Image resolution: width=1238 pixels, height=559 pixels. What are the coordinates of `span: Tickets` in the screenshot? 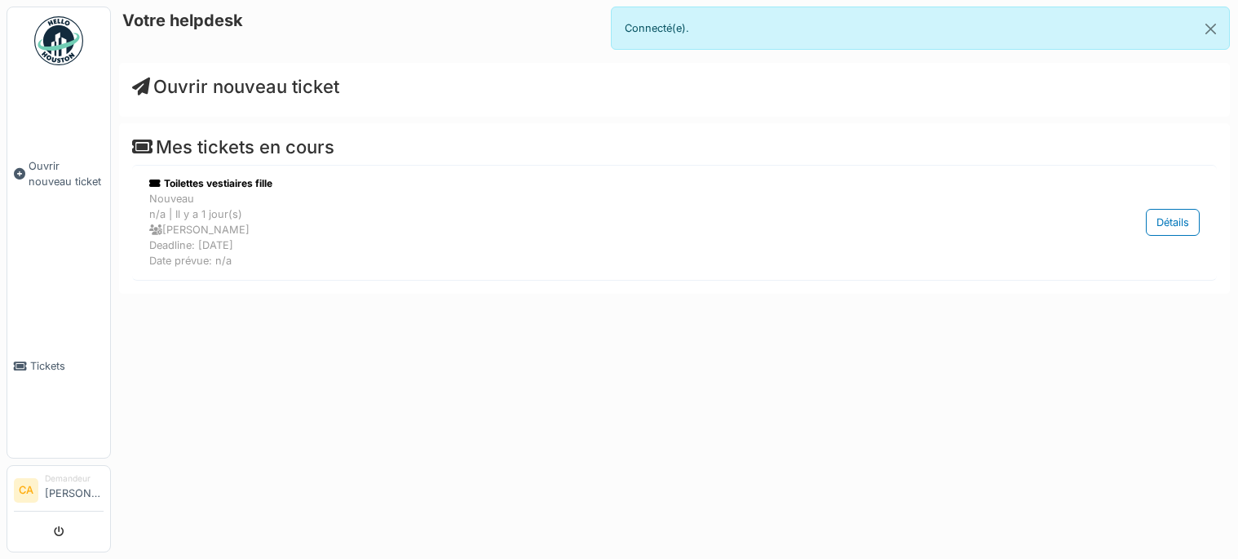 It's located at (67, 365).